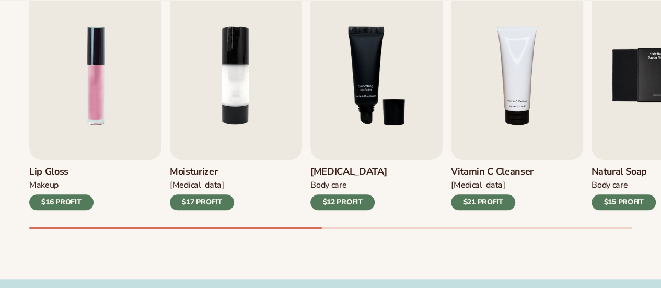 This screenshot has width=661, height=288. I want to click on div: Makeup, so click(61, 185).